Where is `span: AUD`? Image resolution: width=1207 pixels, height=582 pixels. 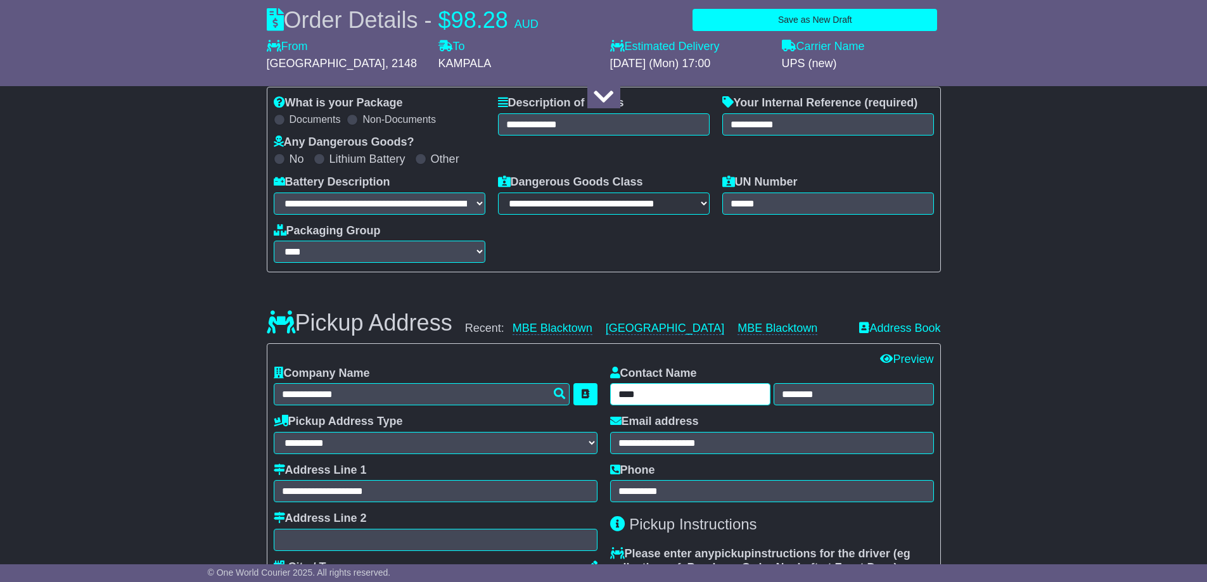 span: AUD is located at coordinates (526, 24).